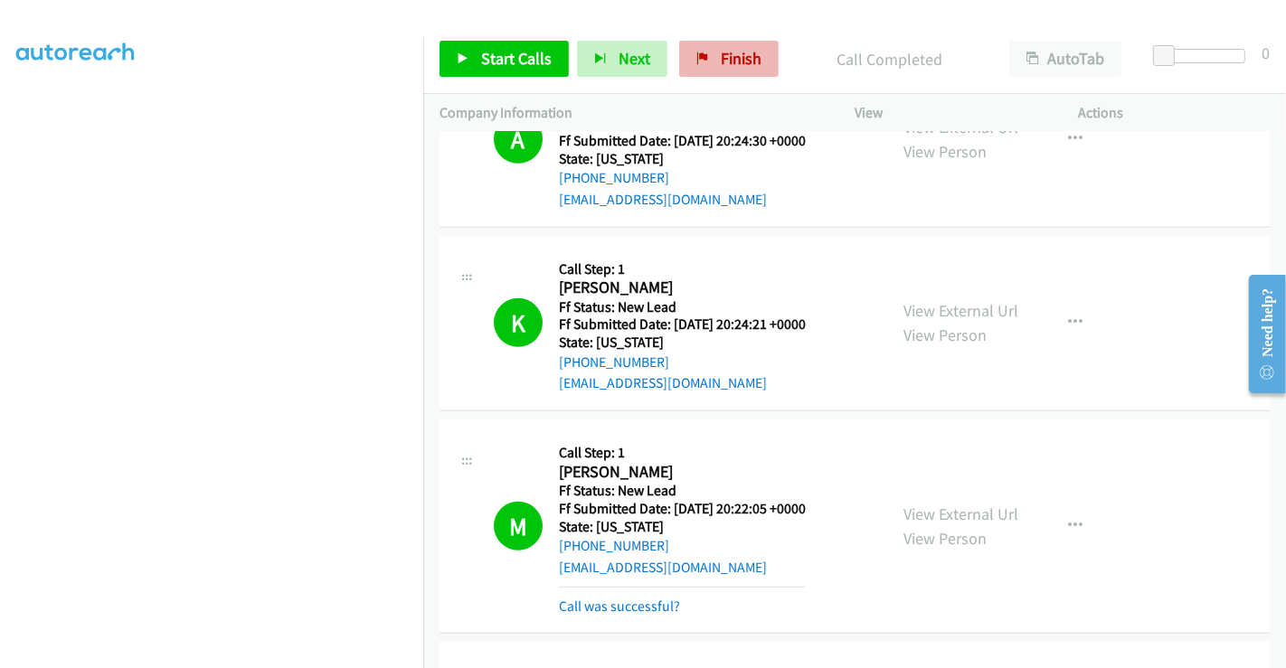 The width and height of the screenshot is (1286, 668). What do you see at coordinates (729, 59) in the screenshot?
I see `a: Finish` at bounding box center [729, 59].